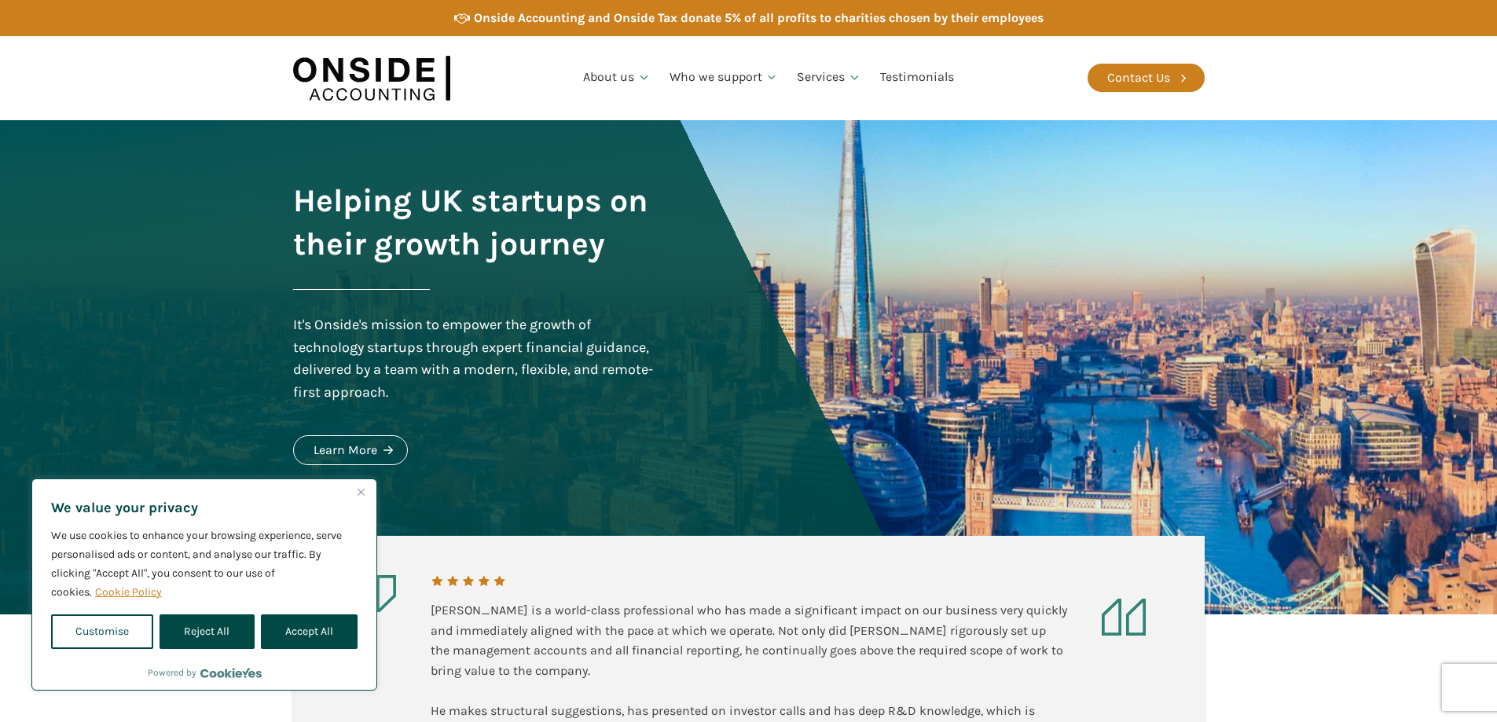 Image resolution: width=1497 pixels, height=722 pixels. What do you see at coordinates (1146, 78) in the screenshot?
I see `a: Contact Us` at bounding box center [1146, 78].